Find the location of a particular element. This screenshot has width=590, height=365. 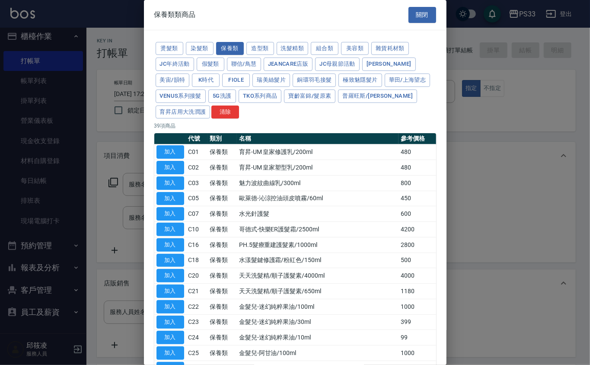

td: C07 is located at coordinates (197, 214).